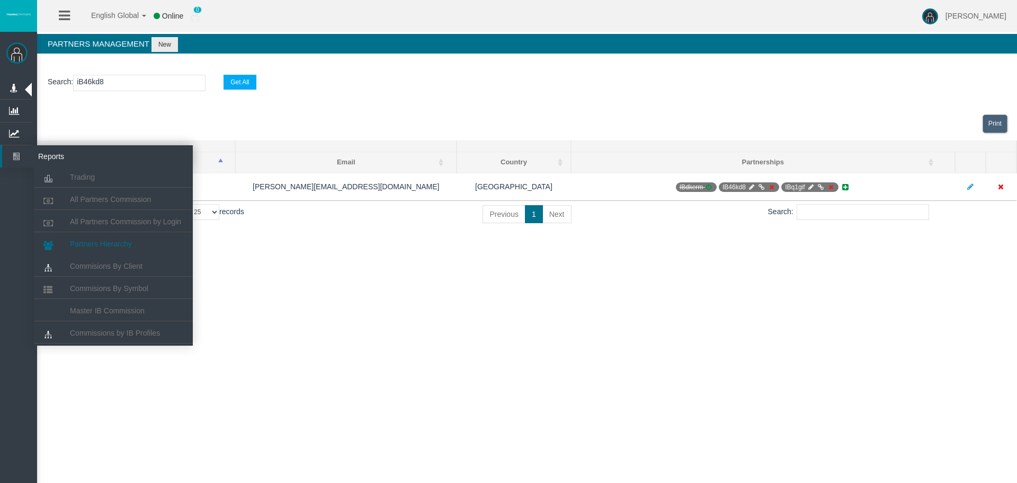 This screenshot has width=1017, height=483. What do you see at coordinates (113, 266) in the screenshot?
I see `a: Commisions By Client` at bounding box center [113, 266].